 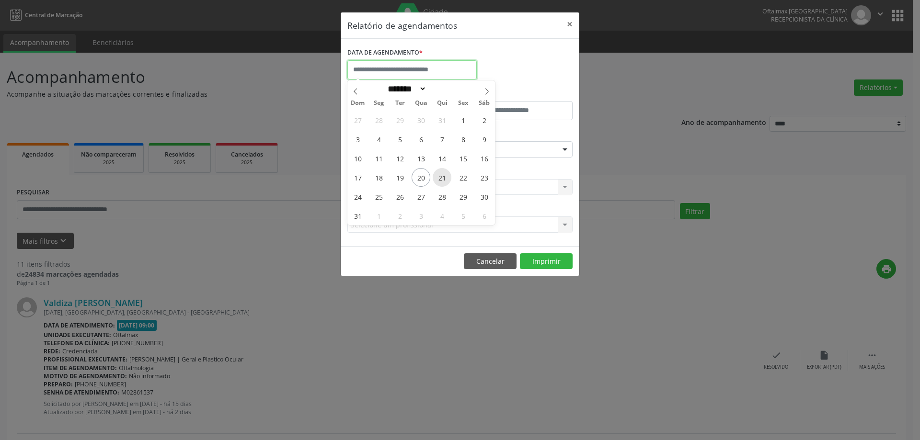 I want to click on label: DATA DE AGENDAMENTO, so click(x=385, y=53).